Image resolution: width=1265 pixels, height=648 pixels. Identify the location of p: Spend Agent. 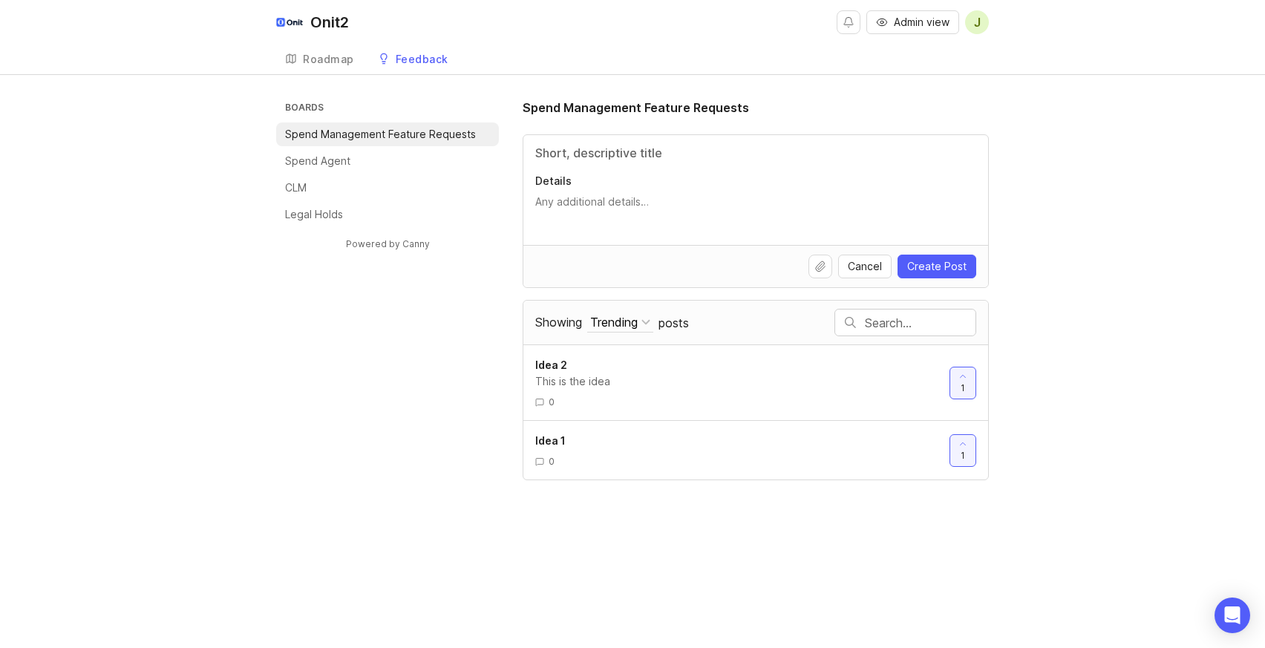
(318, 161).